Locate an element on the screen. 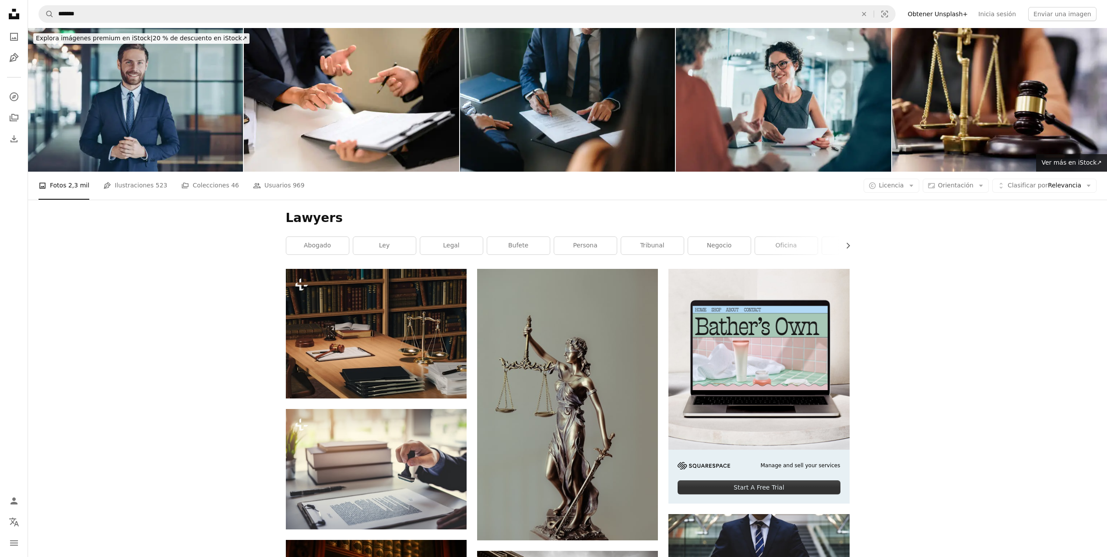 Image resolution: width=1107 pixels, height=557 pixels. a: mujer en vestido de oro sosteniendo la estatuilla de la espada is located at coordinates (567, 404).